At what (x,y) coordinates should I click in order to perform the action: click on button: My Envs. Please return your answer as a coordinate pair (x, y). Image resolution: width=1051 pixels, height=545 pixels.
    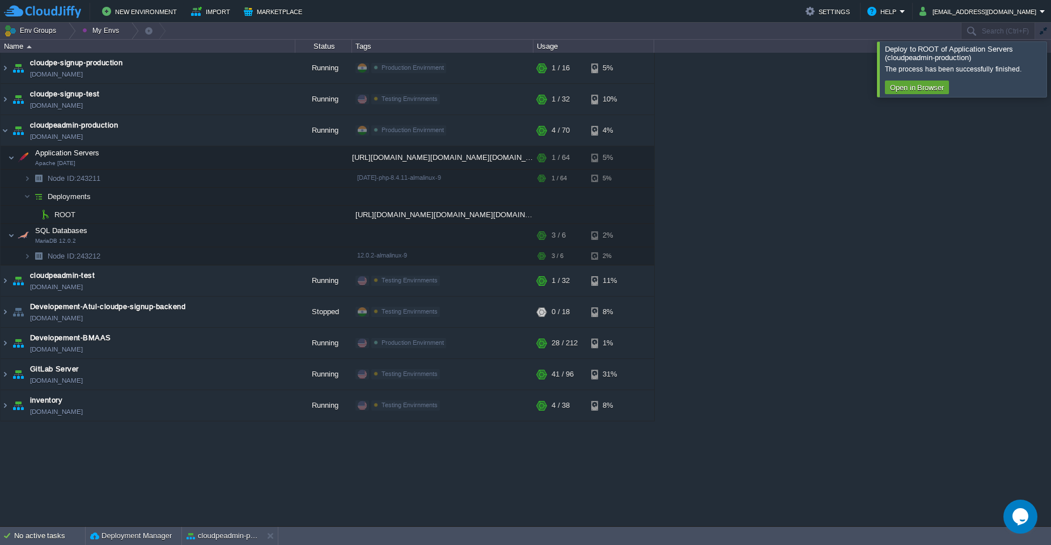
    Looking at the image, I should click on (102, 31).